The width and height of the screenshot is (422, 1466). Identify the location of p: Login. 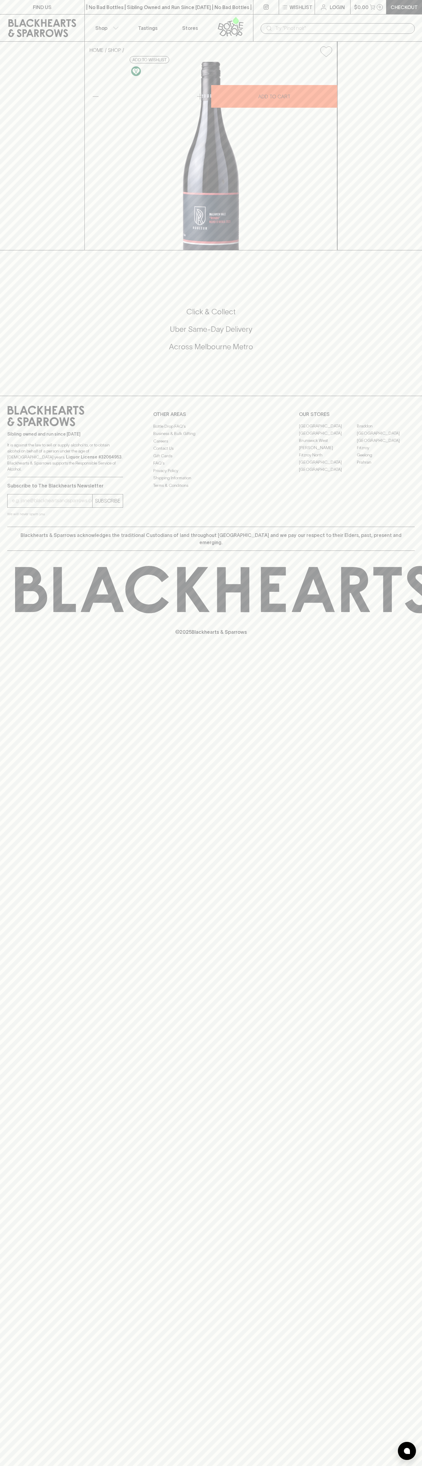
(337, 7).